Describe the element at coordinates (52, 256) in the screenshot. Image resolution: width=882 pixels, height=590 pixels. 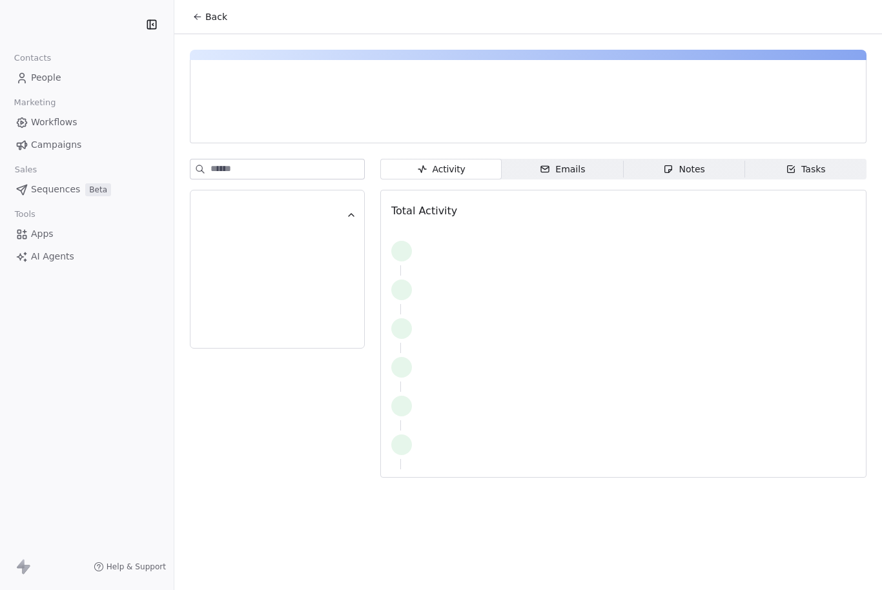
I see `span: AI Agents` at that location.